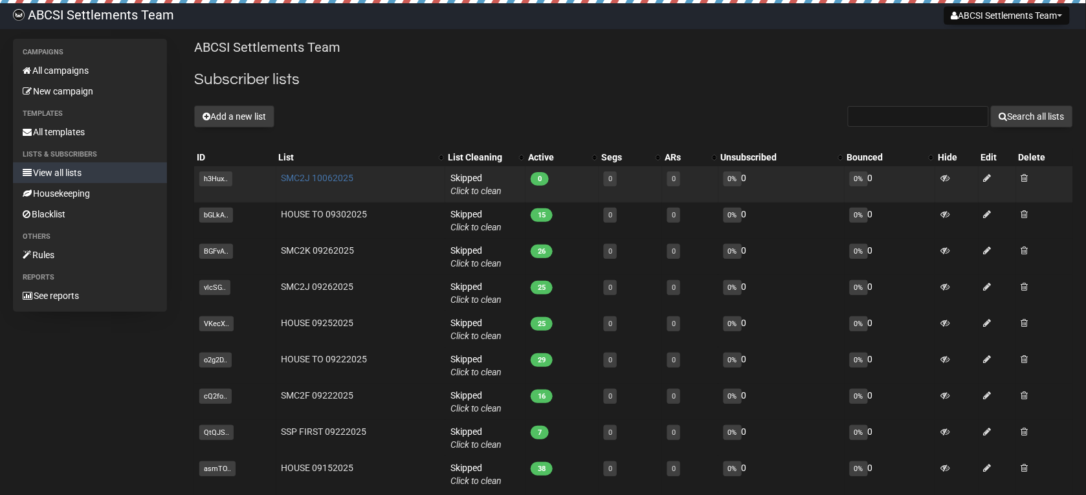  Describe the element at coordinates (216, 251) in the screenshot. I see `span: BGFvA..` at that location.